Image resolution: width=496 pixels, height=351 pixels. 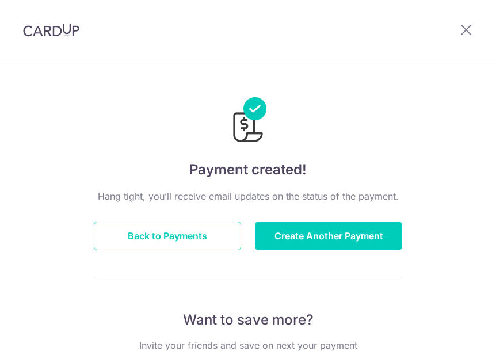 What do you see at coordinates (248, 196) in the screenshot?
I see `p: Hang tight, you’ll receive email updates on the status of the payment.` at bounding box center [248, 196].